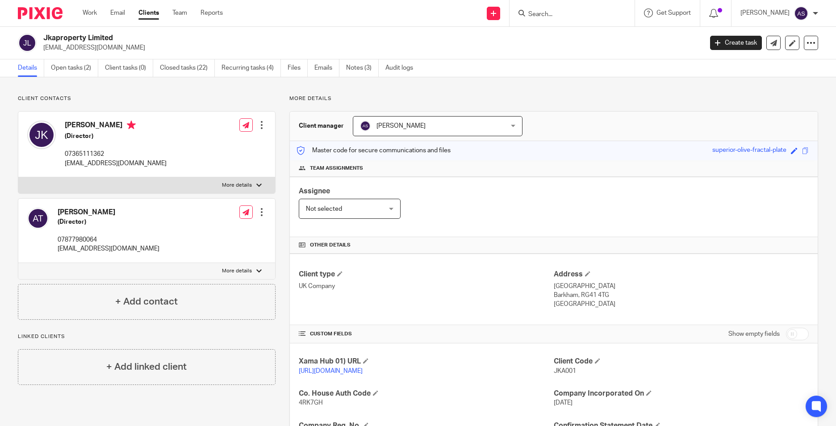 The height and width of the screenshot is (426, 836). Describe the element at coordinates (336, 168) in the screenshot. I see `span: Team assignments` at that location.